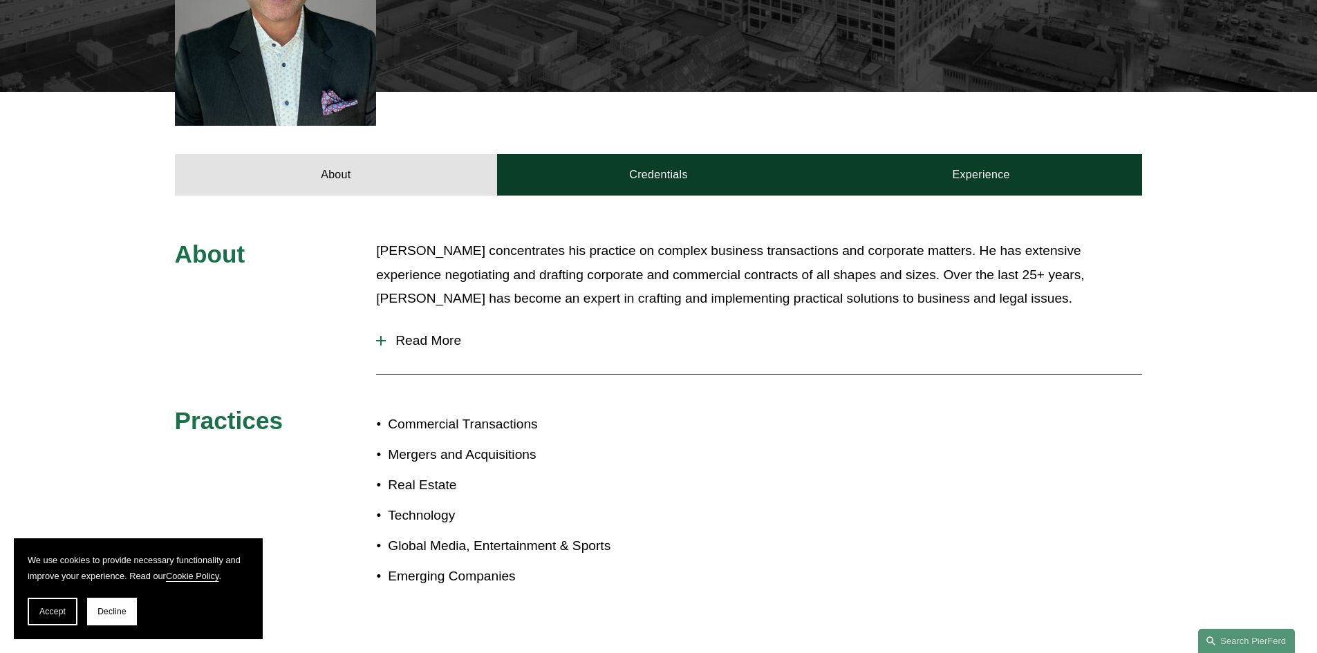 This screenshot has width=1317, height=653. I want to click on p: We use cookies to provide necessary functionality and improve your experience. Read our ., so click(138, 568).